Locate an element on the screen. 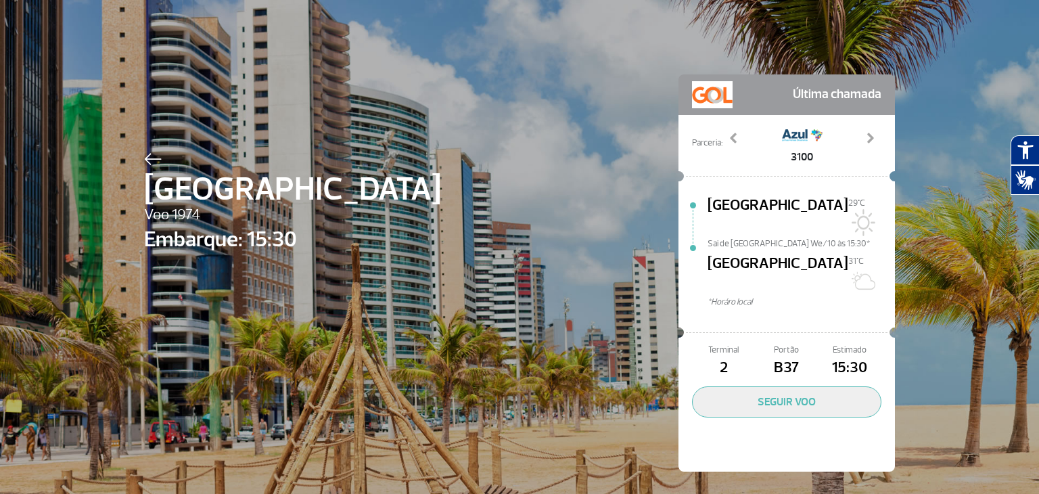  button: Abrir tradutor de língua de sinais. is located at coordinates (1024, 180).